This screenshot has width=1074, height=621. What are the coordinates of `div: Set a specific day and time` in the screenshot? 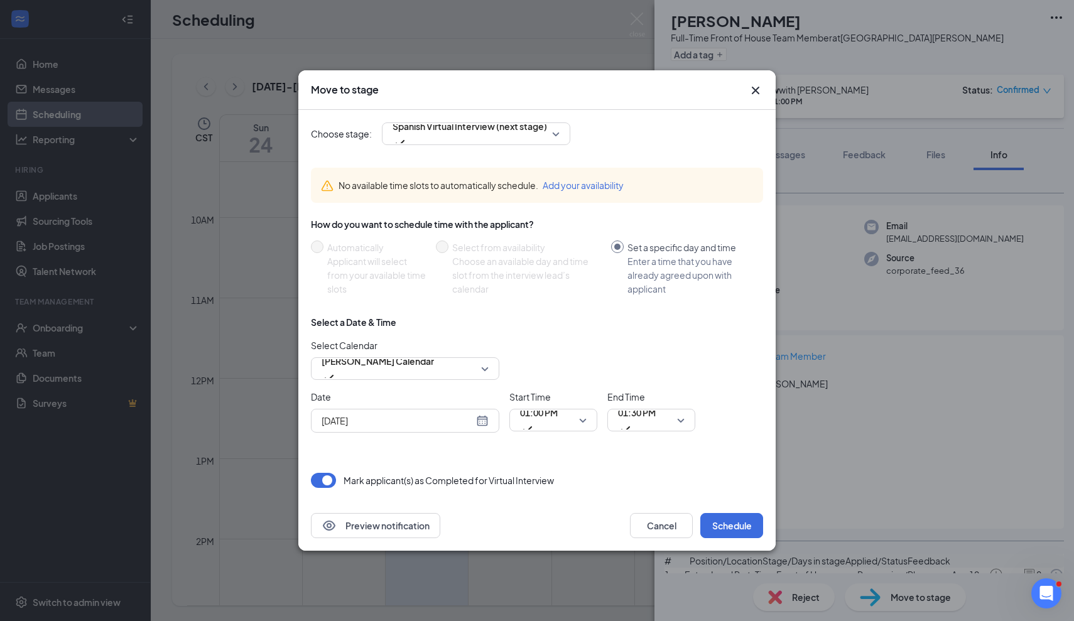 It's located at (690, 247).